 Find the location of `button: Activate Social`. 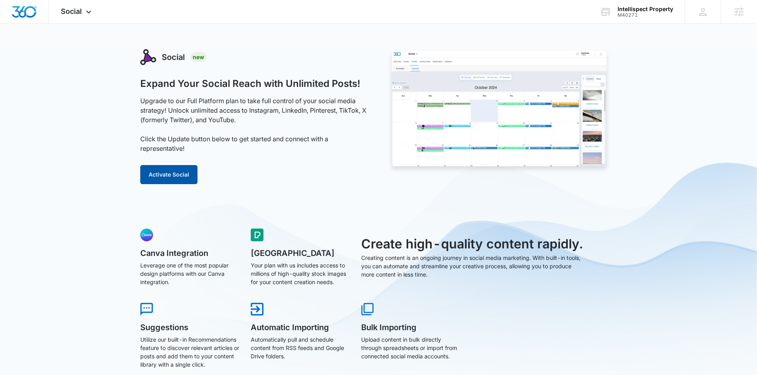

button: Activate Social is located at coordinates (169, 175).